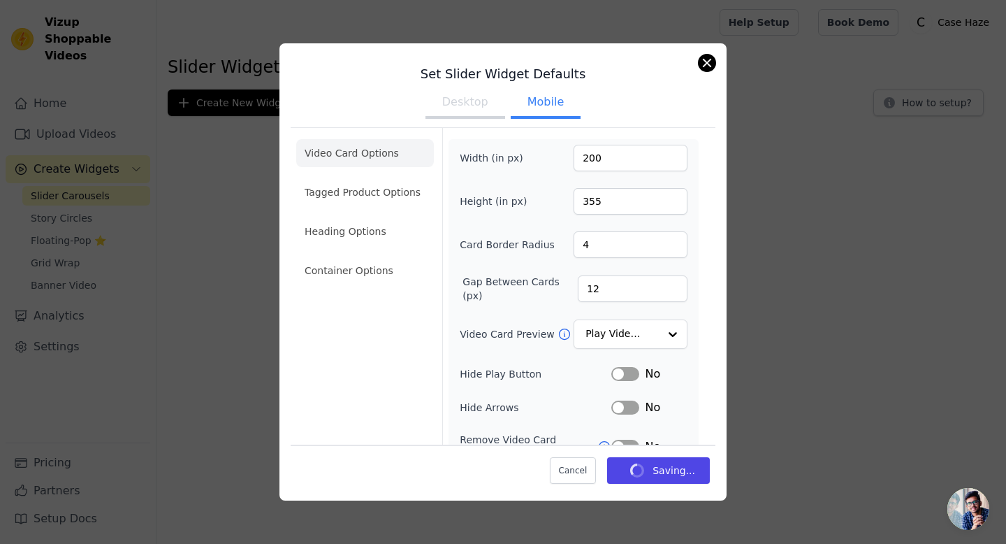 The image size is (1006, 544). What do you see at coordinates (528, 447) in the screenshot?
I see `label: Remove Video Card Shadow` at bounding box center [528, 447].